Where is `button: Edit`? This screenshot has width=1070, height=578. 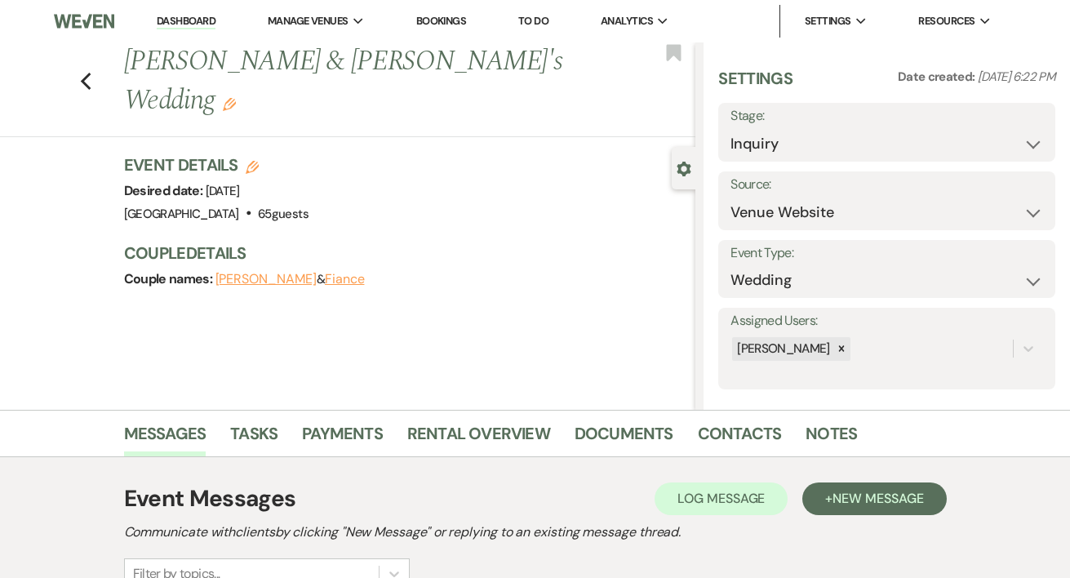
button: Edit is located at coordinates (229, 104).